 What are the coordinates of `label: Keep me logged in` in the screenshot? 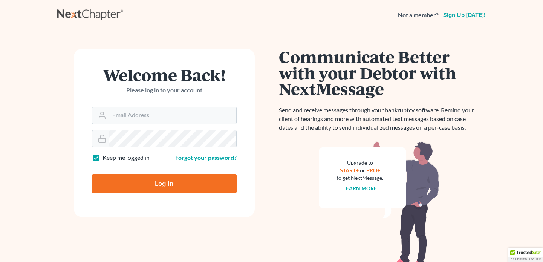 It's located at (126, 158).